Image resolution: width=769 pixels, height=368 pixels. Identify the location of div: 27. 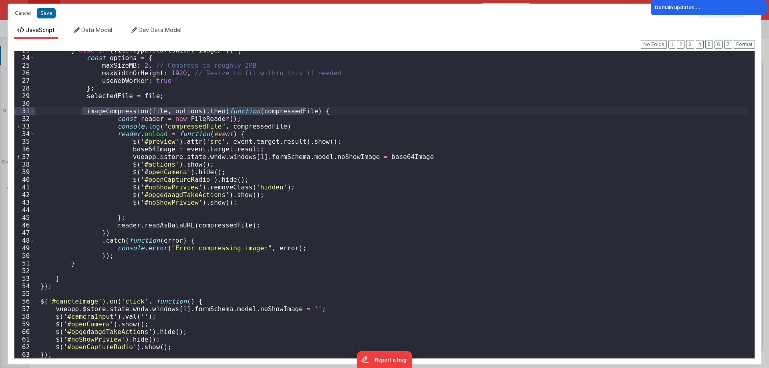
(24, 80).